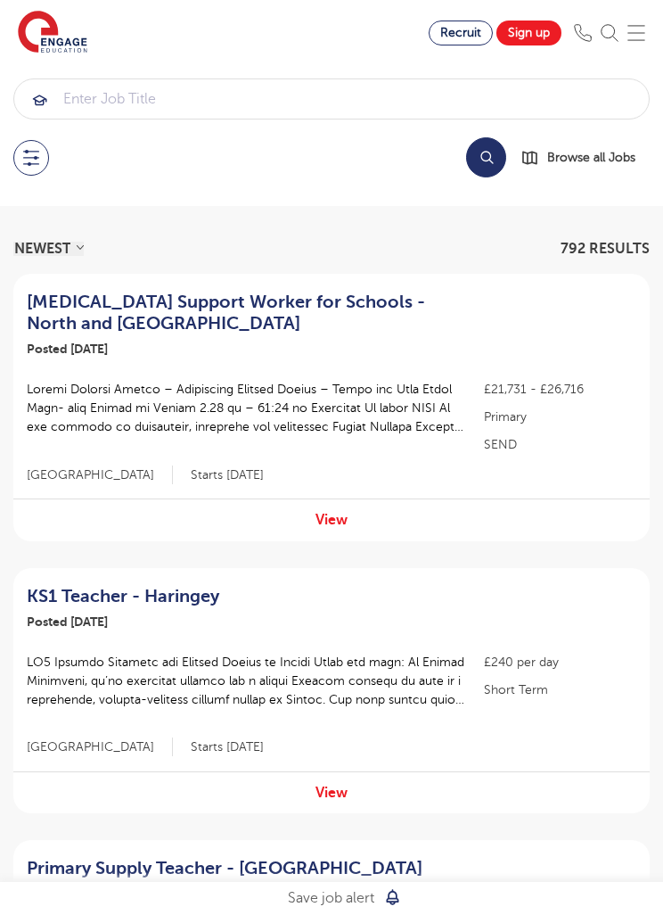 This screenshot has width=663, height=915. Describe the element at coordinates (53, 33) in the screenshot. I see `img: Engage Education` at that location.